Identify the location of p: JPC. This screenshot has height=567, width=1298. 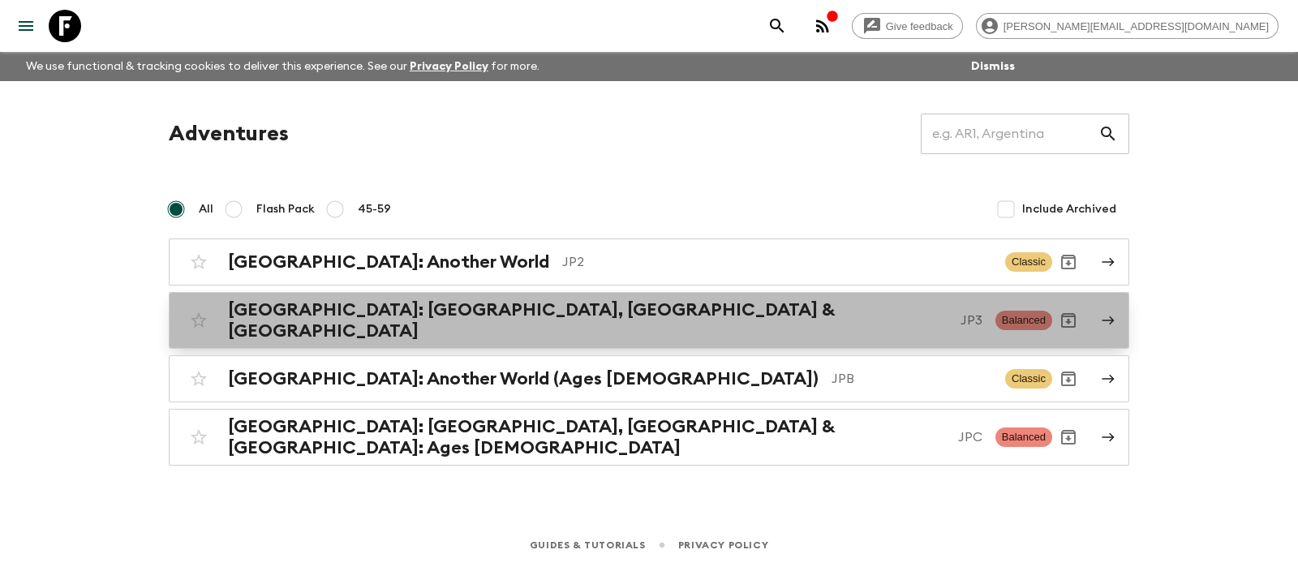
(971, 437).